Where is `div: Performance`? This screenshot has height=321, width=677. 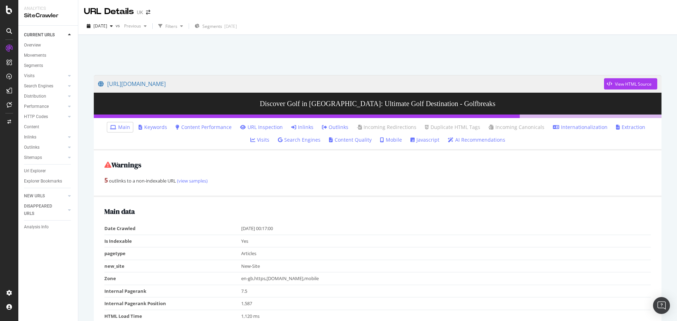 div: Performance is located at coordinates (36, 107).